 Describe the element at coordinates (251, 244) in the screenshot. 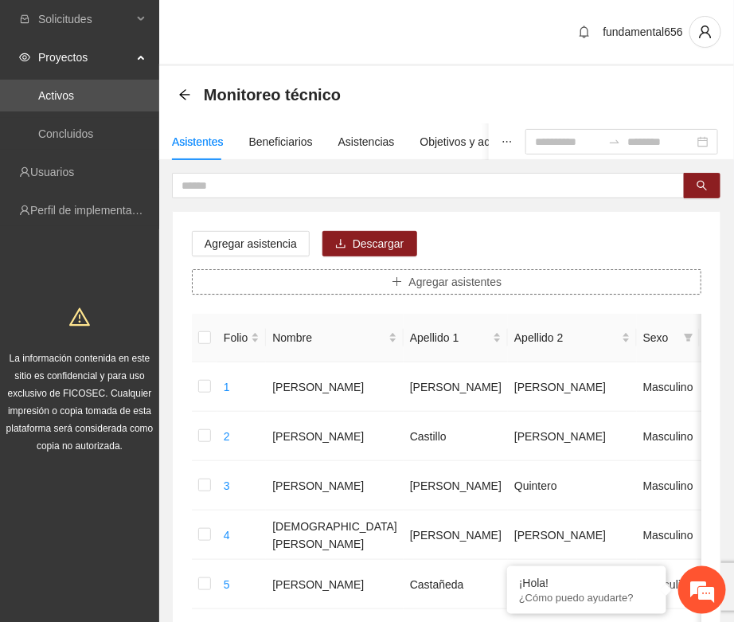

I see `button: Agregar asistencia` at that location.